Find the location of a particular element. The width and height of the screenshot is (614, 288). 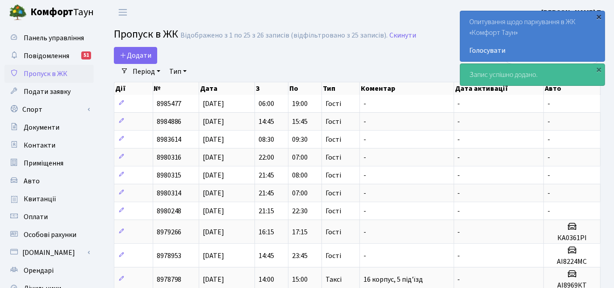

span: 09:30 is located at coordinates (300, 139).